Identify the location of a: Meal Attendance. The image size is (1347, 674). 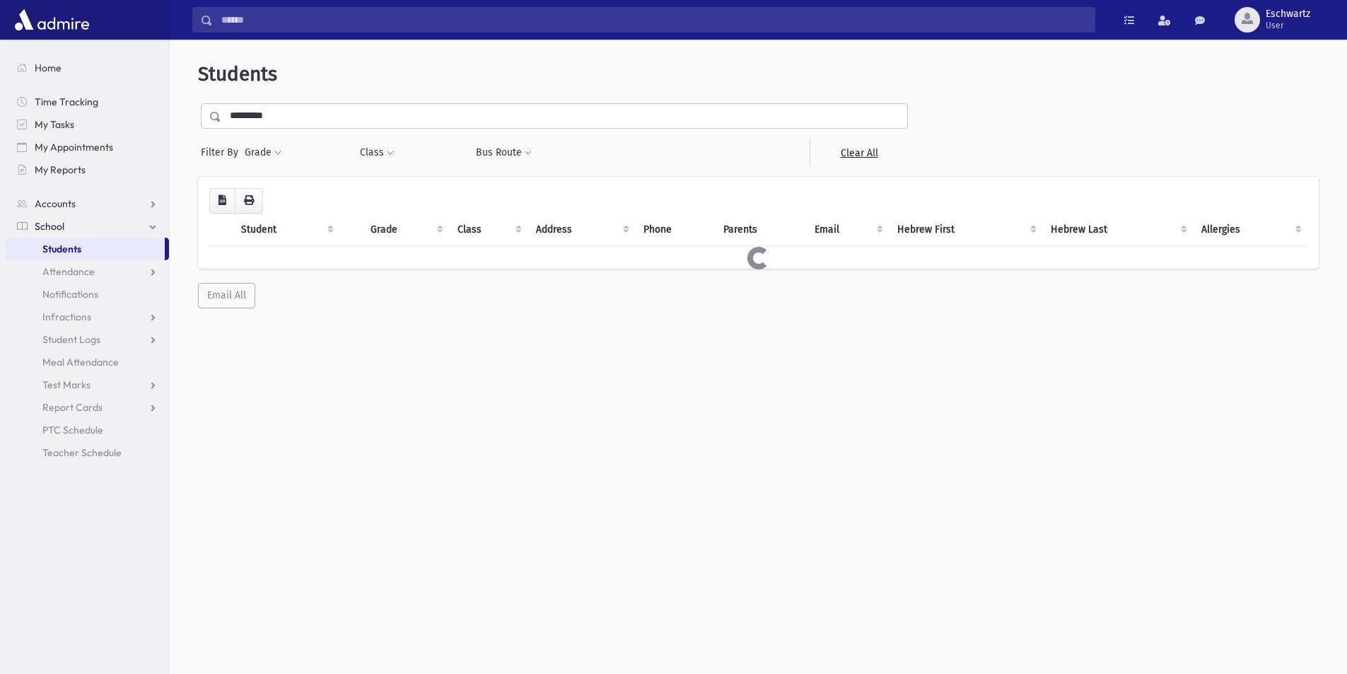
(87, 362).